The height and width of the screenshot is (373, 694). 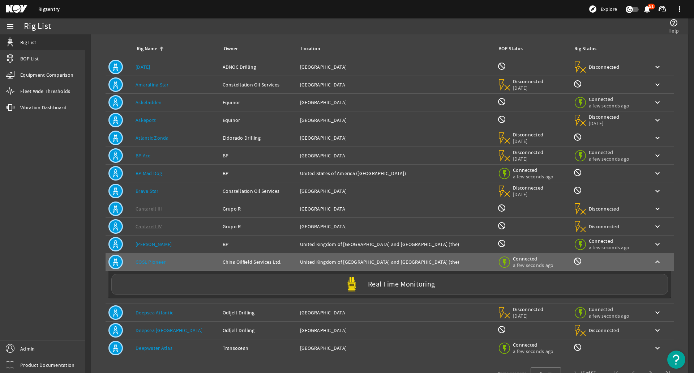 What do you see at coordinates (603, 9) in the screenshot?
I see `button: Explore` at bounding box center [603, 9].